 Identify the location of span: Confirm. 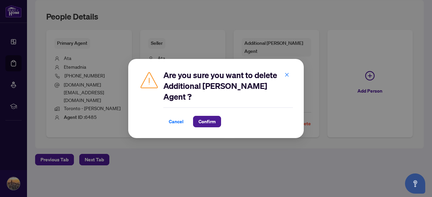
(207, 122).